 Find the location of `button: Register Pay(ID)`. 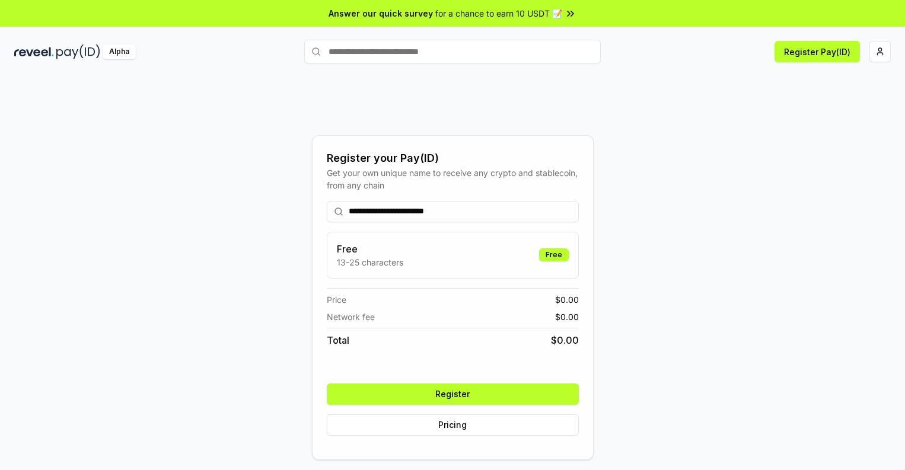

button: Register Pay(ID) is located at coordinates (817, 52).